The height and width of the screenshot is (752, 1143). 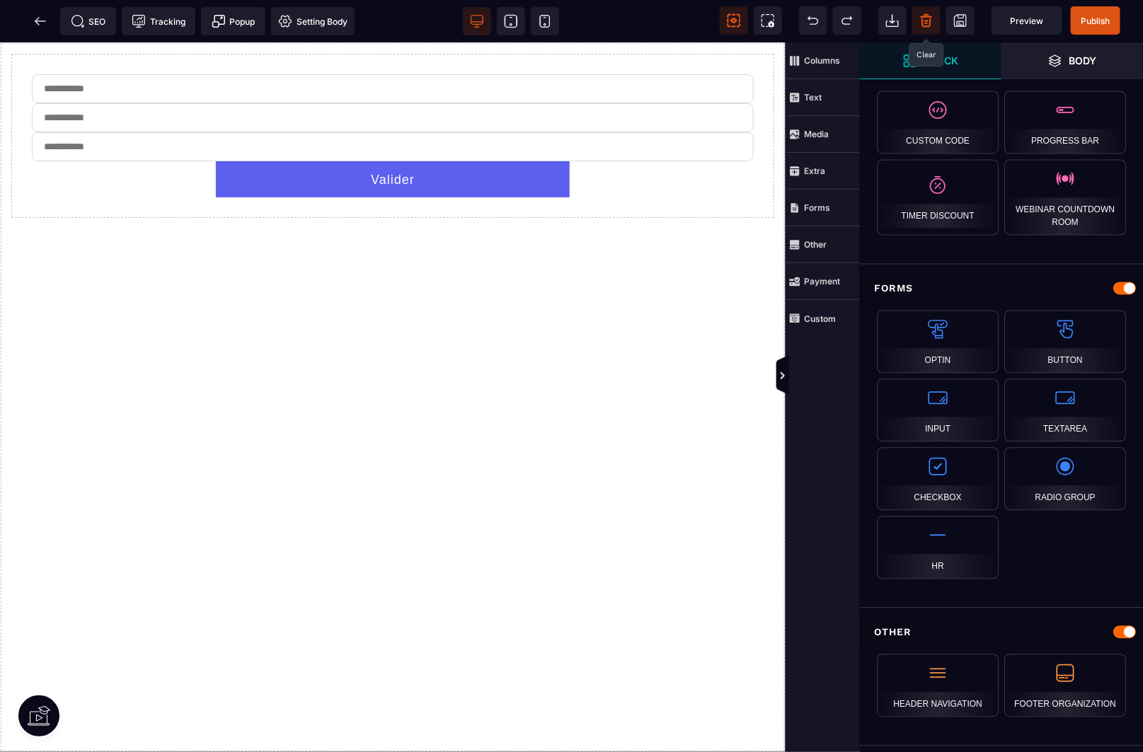 What do you see at coordinates (822, 134) in the screenshot?
I see `span: Media` at bounding box center [822, 134].